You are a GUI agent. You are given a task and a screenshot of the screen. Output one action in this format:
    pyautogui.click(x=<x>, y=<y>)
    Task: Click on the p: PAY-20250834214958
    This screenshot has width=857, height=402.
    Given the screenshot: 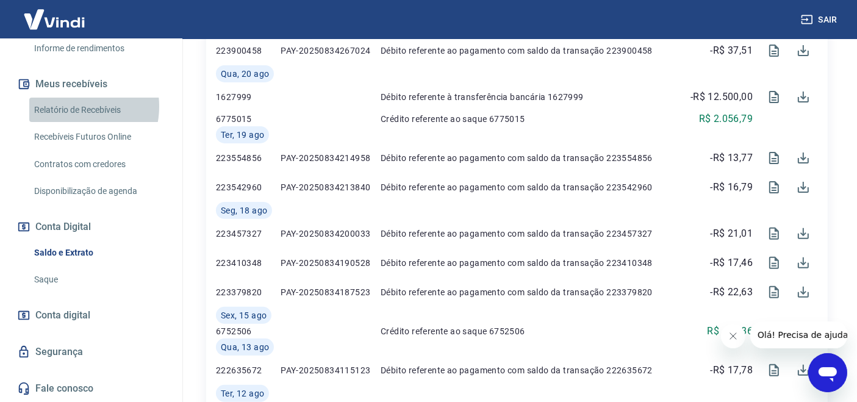 What is the action you would take?
    pyautogui.click(x=331, y=158)
    